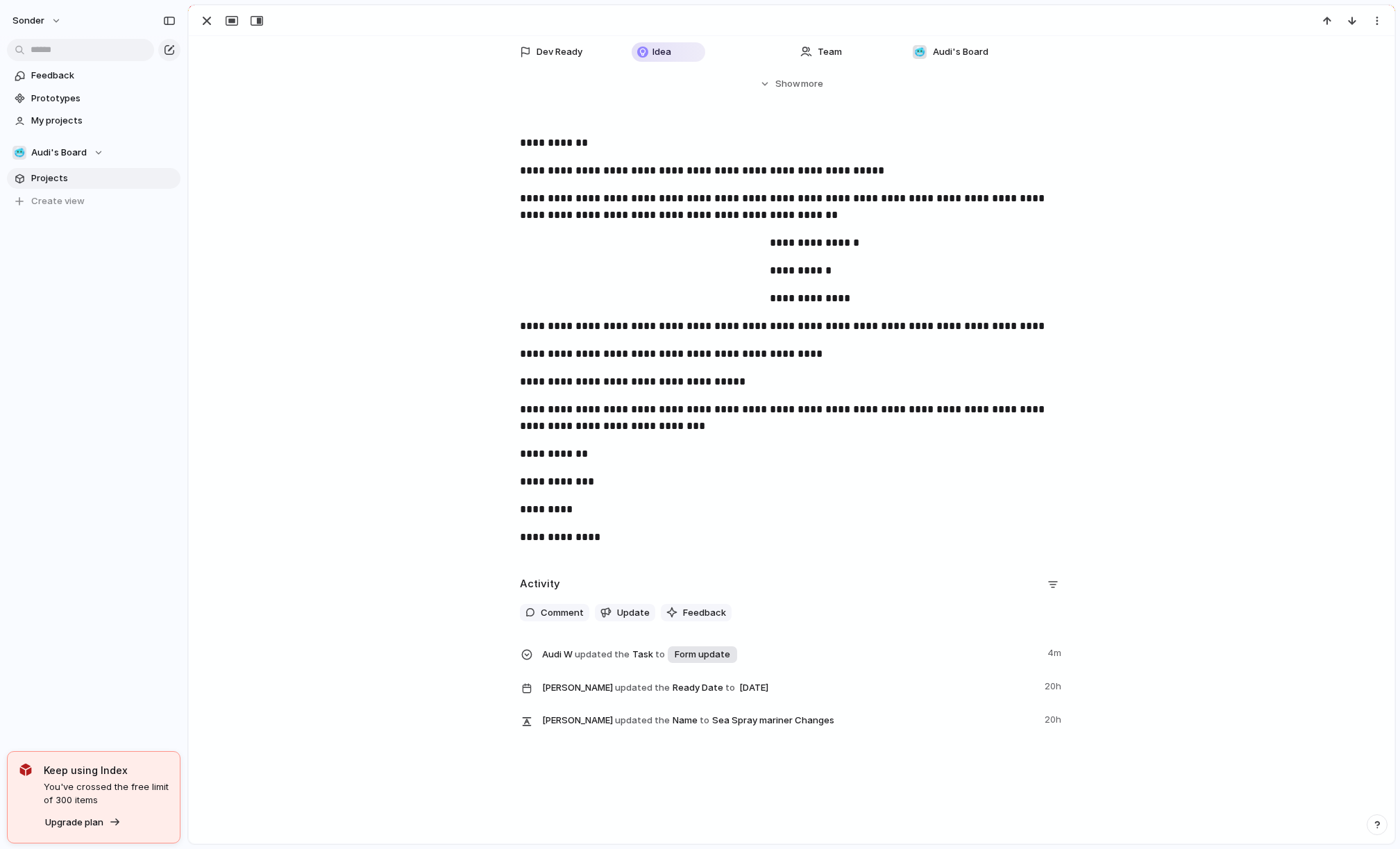 This screenshot has height=849, width=1400. I want to click on button: Update, so click(625, 613).